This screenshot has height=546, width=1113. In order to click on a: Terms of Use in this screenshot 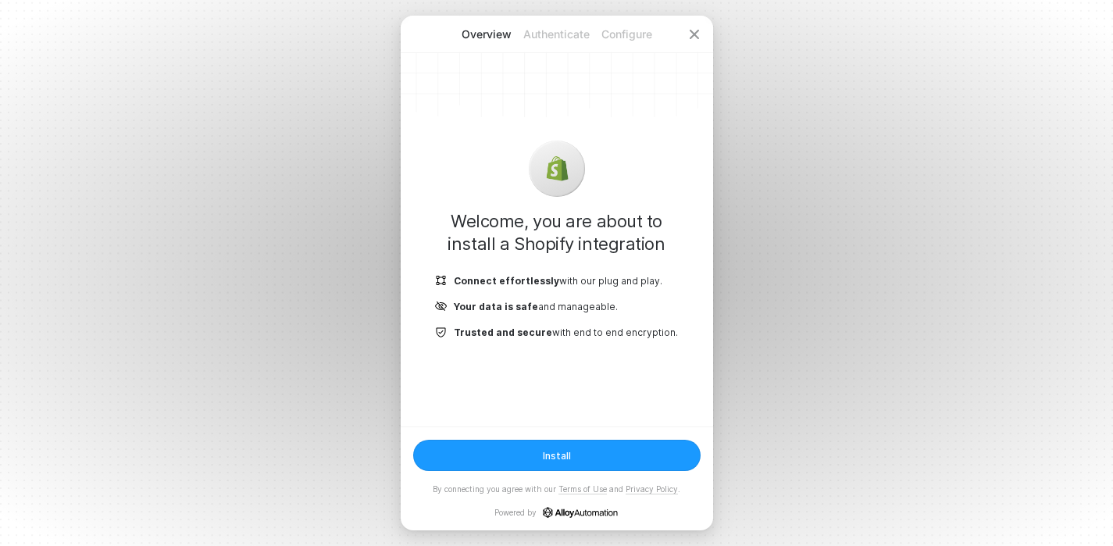, I will do `click(583, 489)`.